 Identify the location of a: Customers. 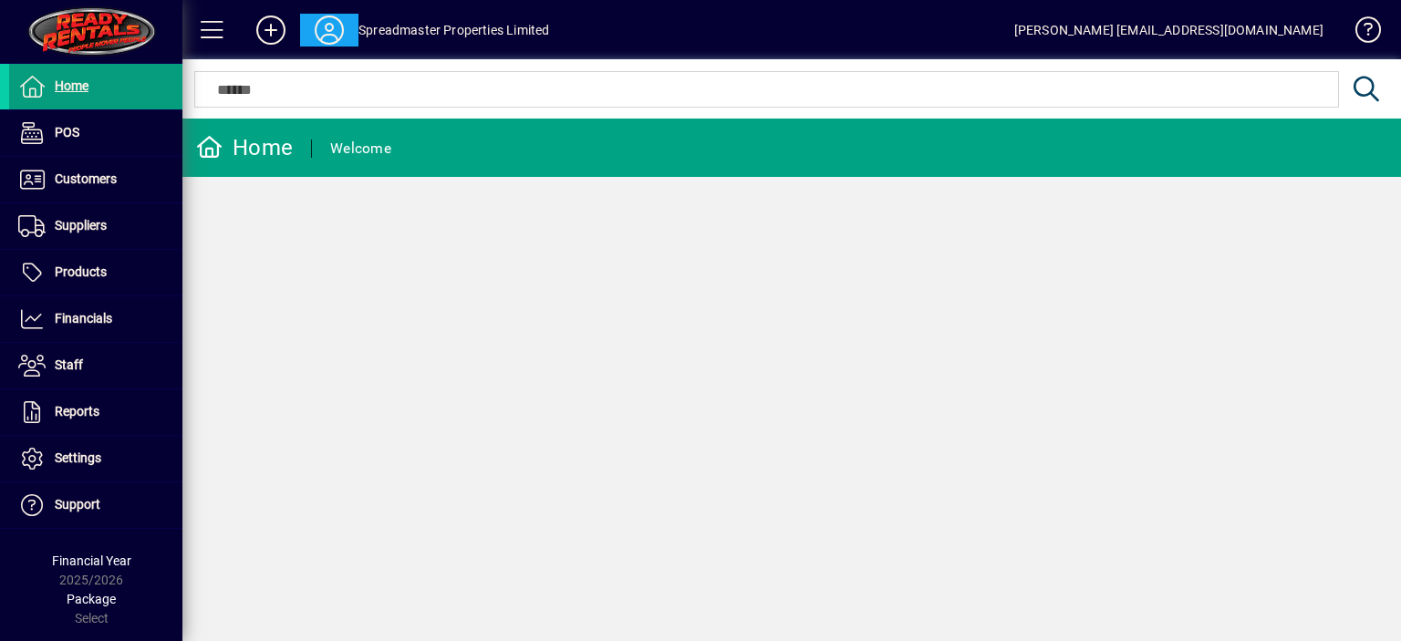
(96, 180).